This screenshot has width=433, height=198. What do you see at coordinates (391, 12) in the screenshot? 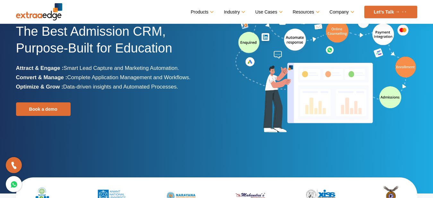
I see `a: Let’s Talk` at bounding box center [391, 12].